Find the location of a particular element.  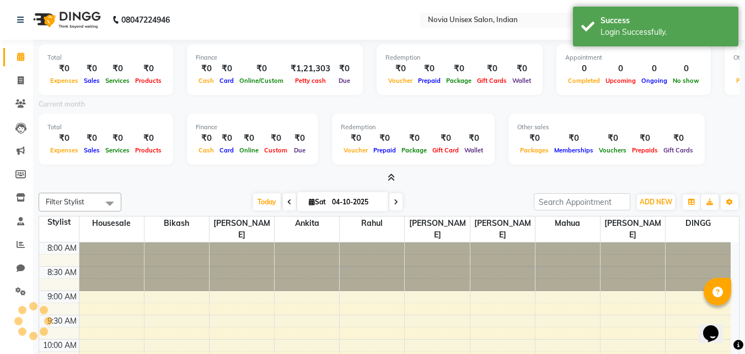

span: Ongoing is located at coordinates (654, 81).